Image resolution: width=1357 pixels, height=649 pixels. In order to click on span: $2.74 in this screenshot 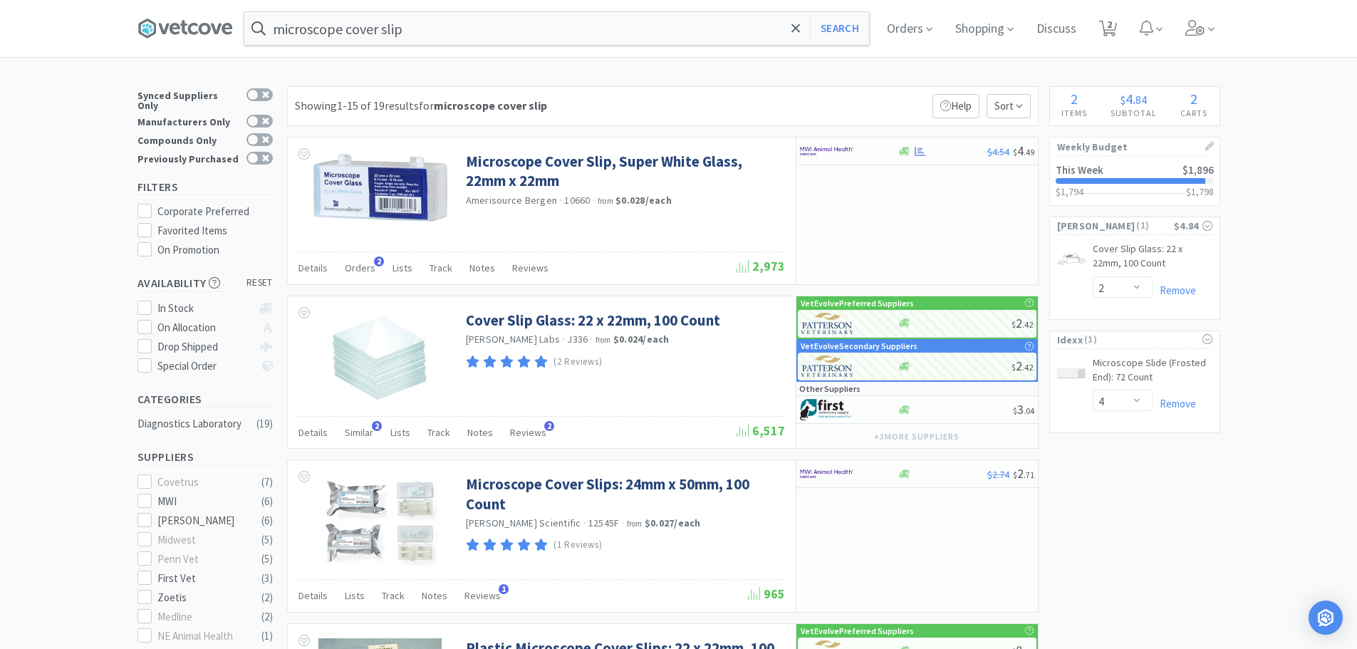, I will do `click(998, 474)`.